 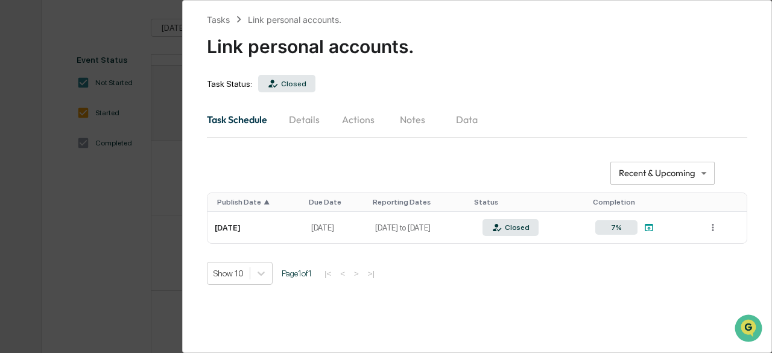 I want to click on button: Actions, so click(x=358, y=119).